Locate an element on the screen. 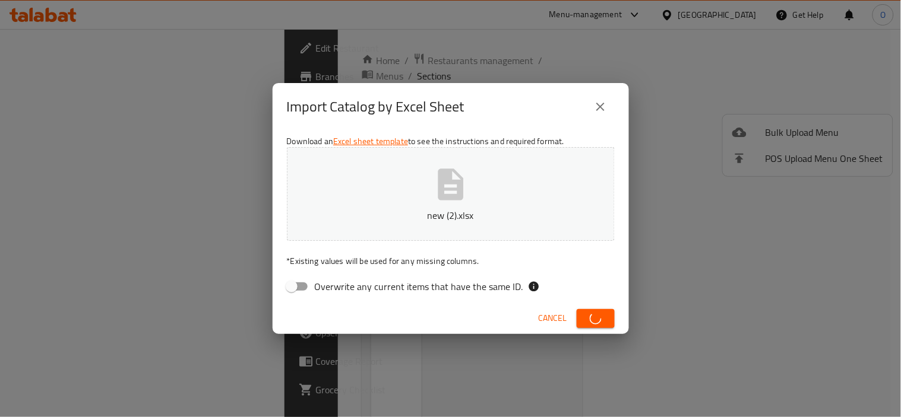  span: Overwrite any current items that have the same ID. is located at coordinates (419, 287).